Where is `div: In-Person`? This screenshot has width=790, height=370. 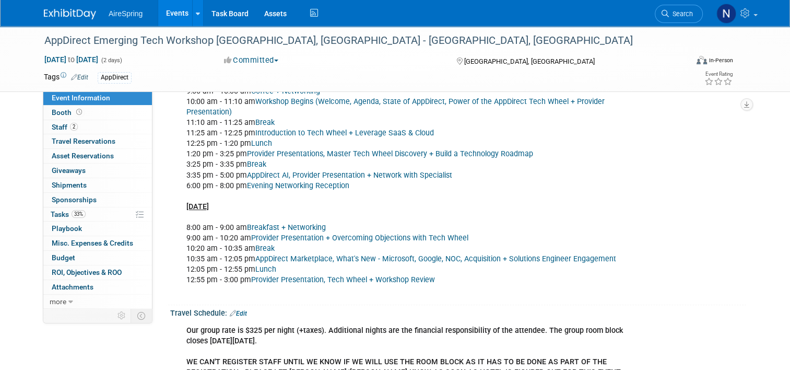 div: In-Person is located at coordinates (721, 60).